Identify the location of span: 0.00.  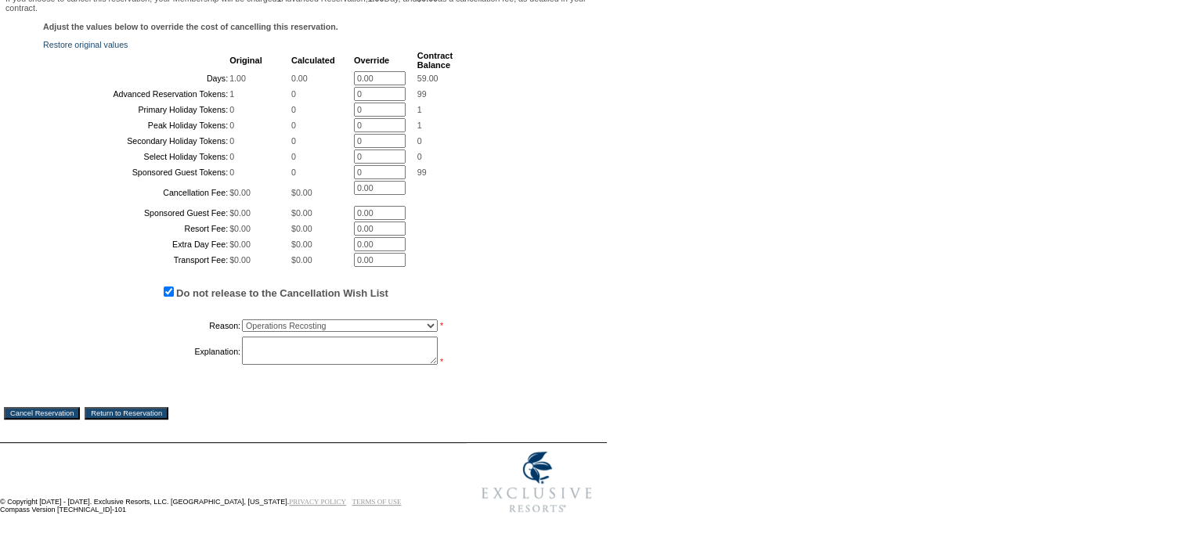
(299, 78).